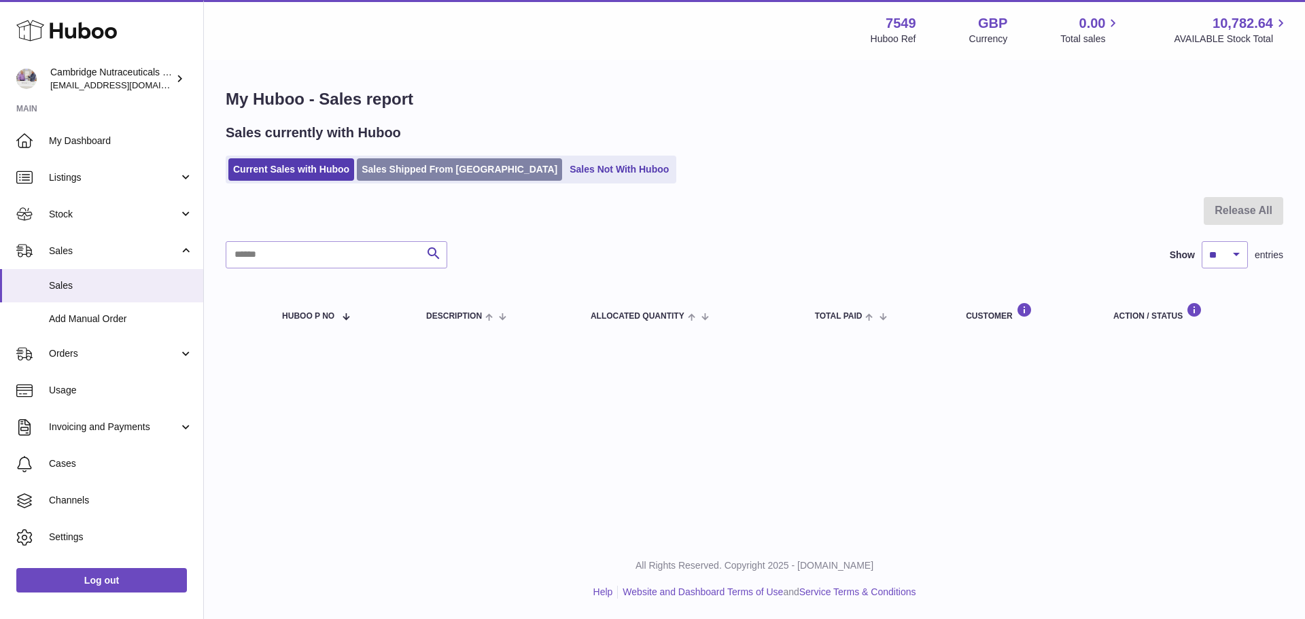 Image resolution: width=1305 pixels, height=619 pixels. What do you see at coordinates (121, 141) in the screenshot?
I see `span: My Dashboard` at bounding box center [121, 141].